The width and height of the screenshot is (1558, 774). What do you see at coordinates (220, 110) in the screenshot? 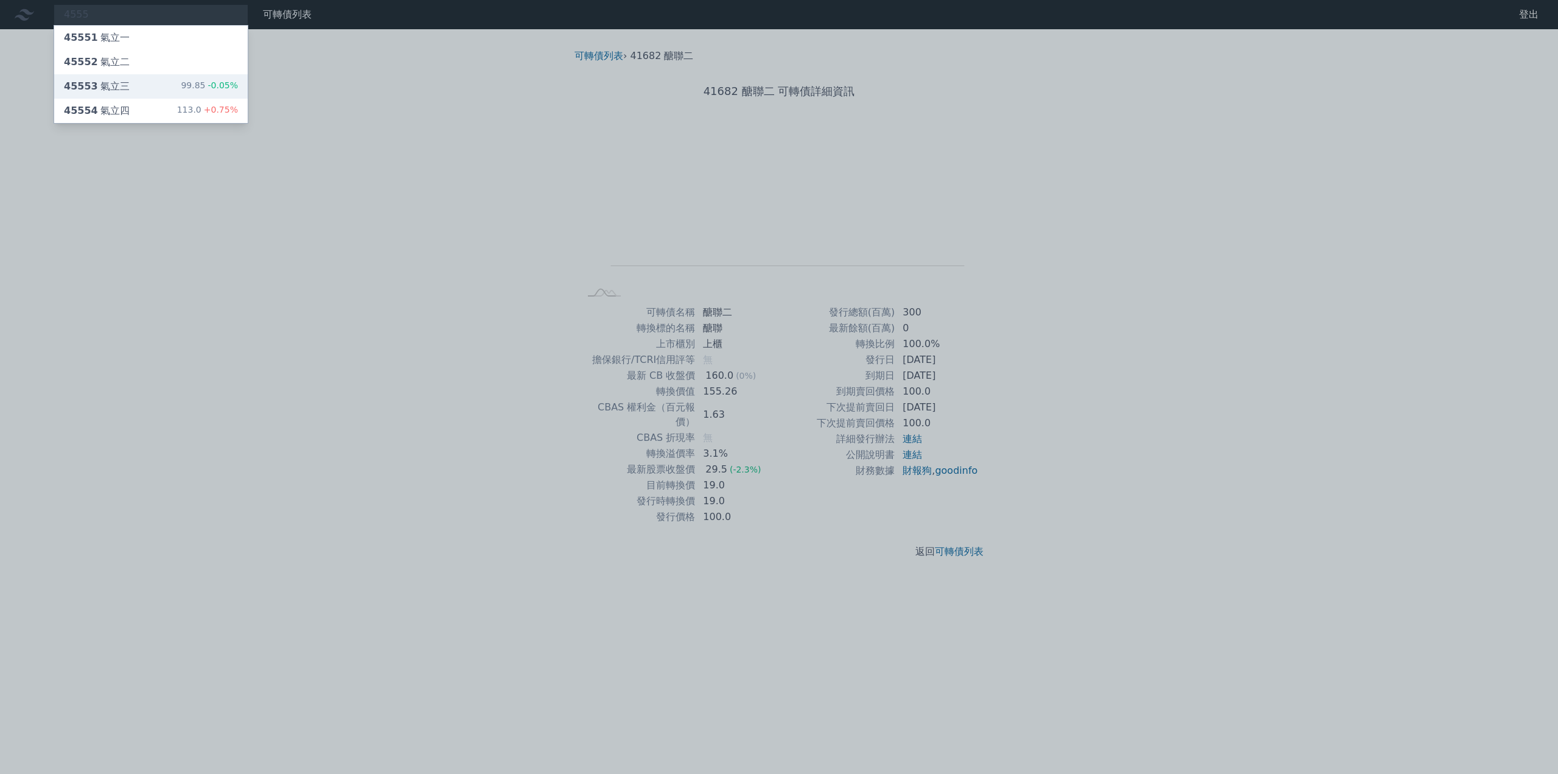
I see `span: +0.75%` at bounding box center [220, 110].